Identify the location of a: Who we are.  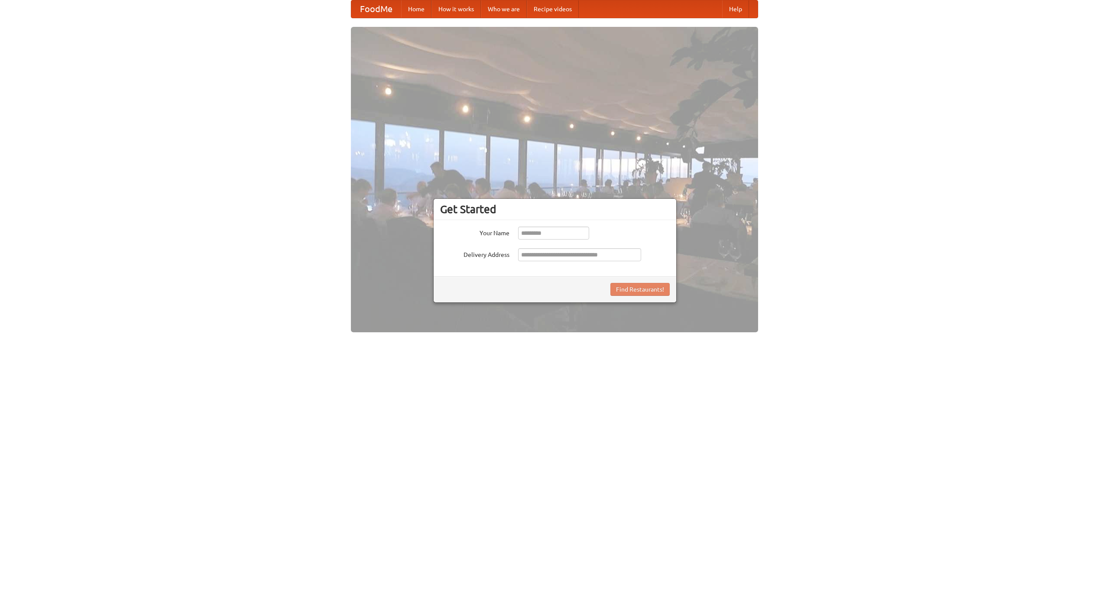
(504, 9).